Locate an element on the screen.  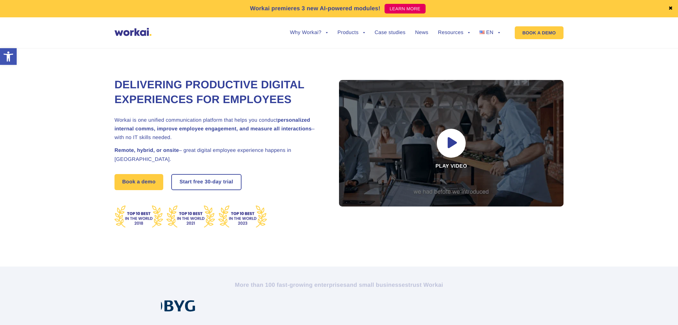
strong: Remote, hybrid, or onsite is located at coordinates (147, 150).